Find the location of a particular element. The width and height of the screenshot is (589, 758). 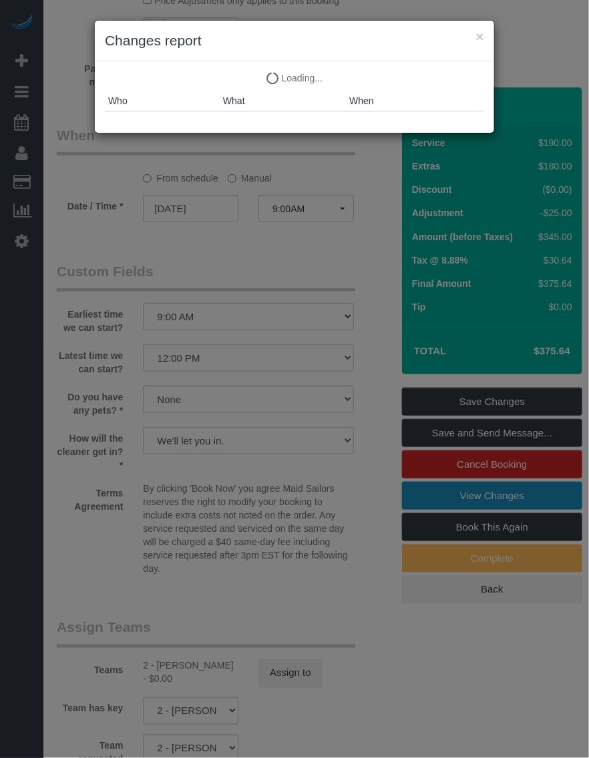

th: When is located at coordinates (414, 101).